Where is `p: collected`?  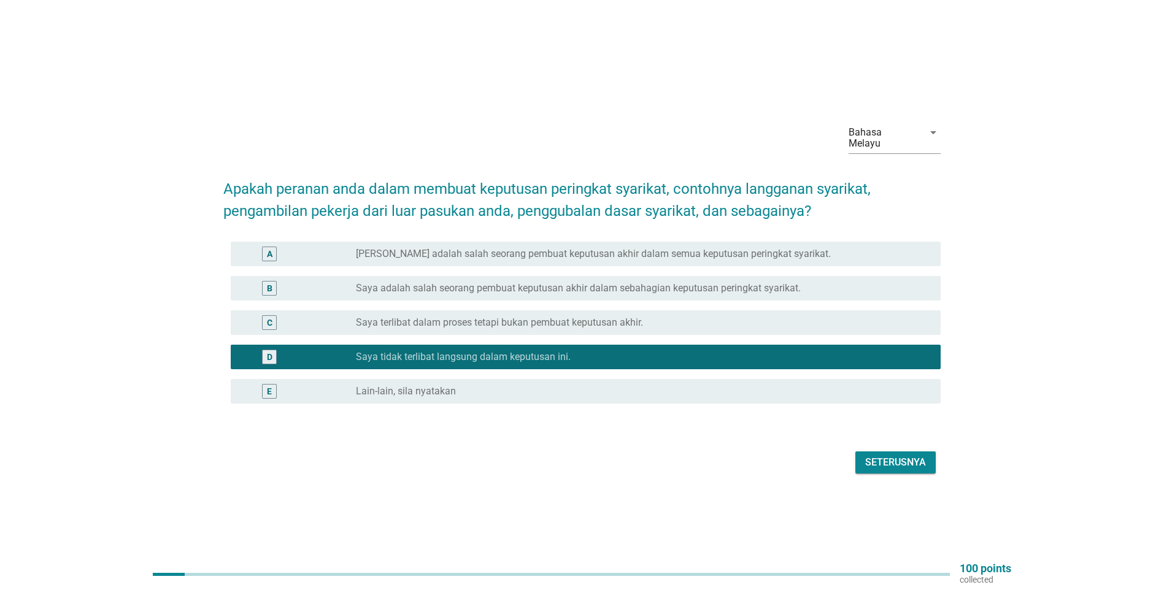
p: collected is located at coordinates (985, 580).